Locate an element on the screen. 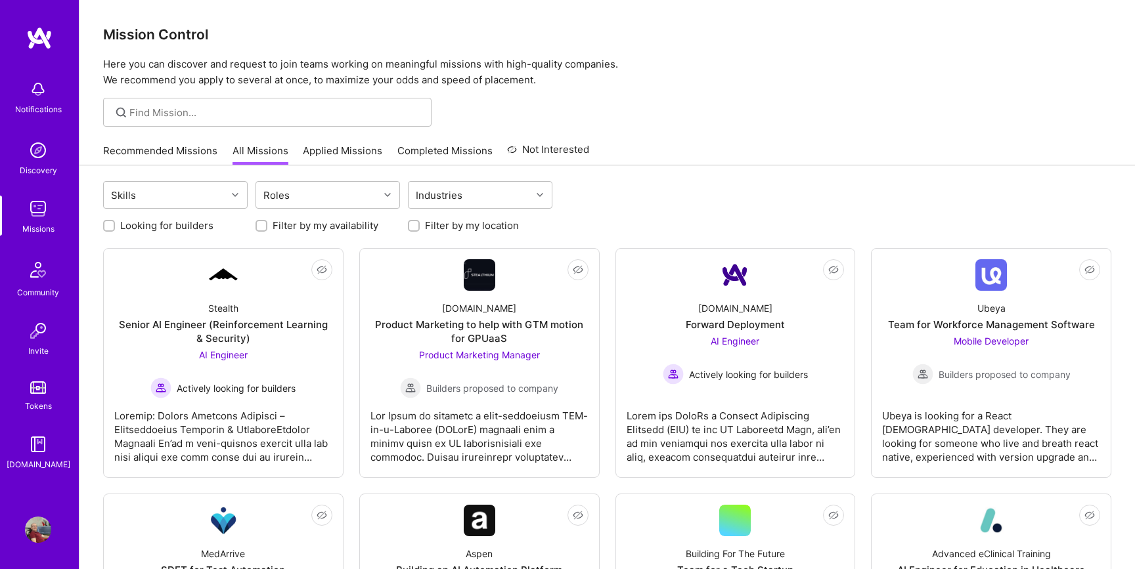 The width and height of the screenshot is (1135, 569). div: Skills is located at coordinates (123, 195).